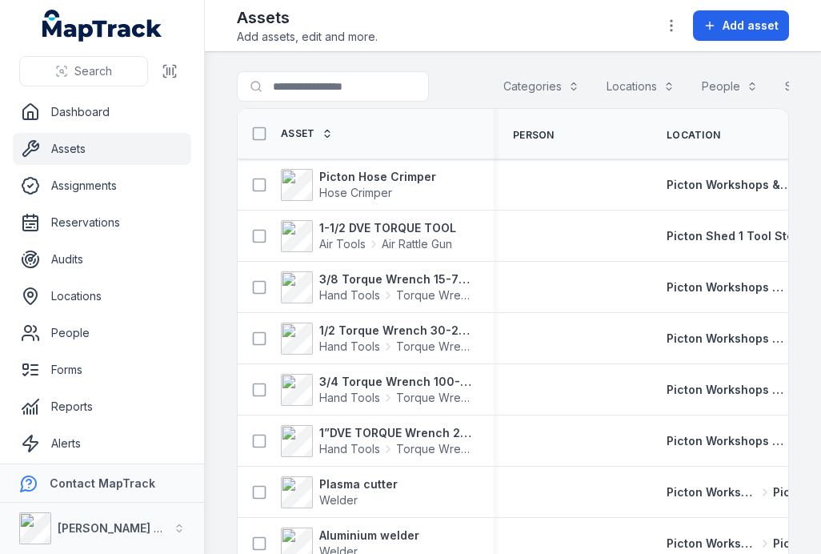 This screenshot has height=554, width=821. Describe the element at coordinates (378, 338) in the screenshot. I see `a: 1/2 Torque Wrench 30-250 ft/lbs site box 2 4579Hand ToolsTorque Wrench` at that location.